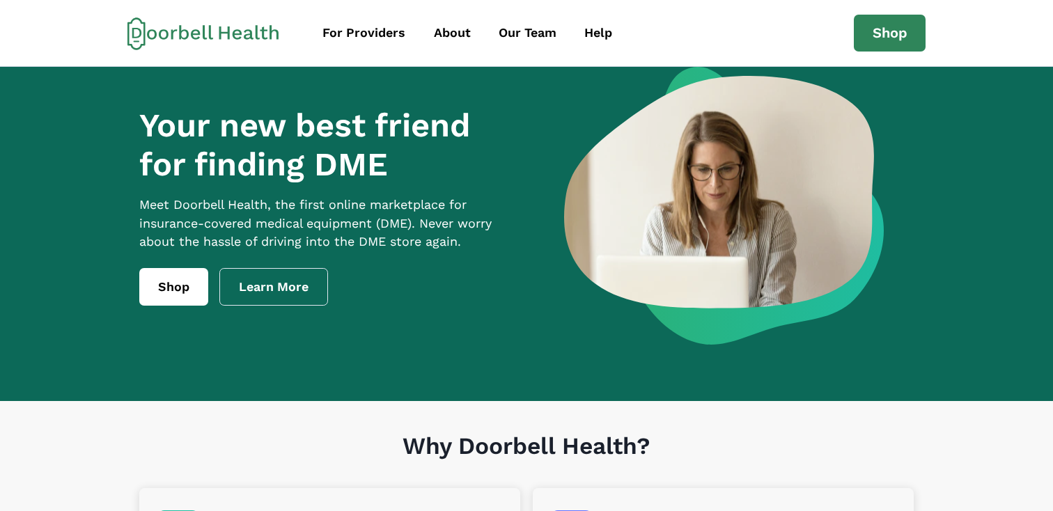 Image resolution: width=1053 pixels, height=511 pixels. Describe the element at coordinates (527, 33) in the screenshot. I see `div: Our Team` at that location.